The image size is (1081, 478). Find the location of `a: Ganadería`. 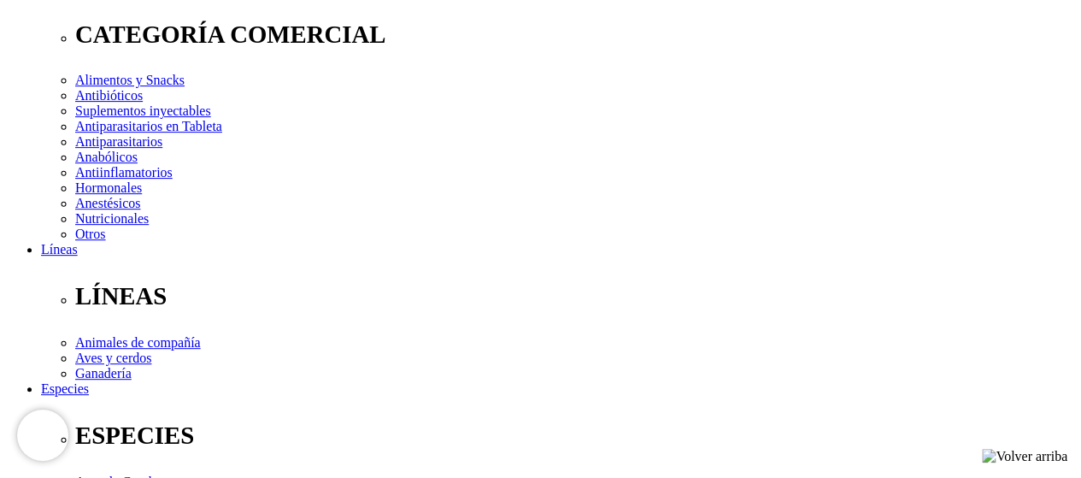

a: Ganadería is located at coordinates (103, 372).